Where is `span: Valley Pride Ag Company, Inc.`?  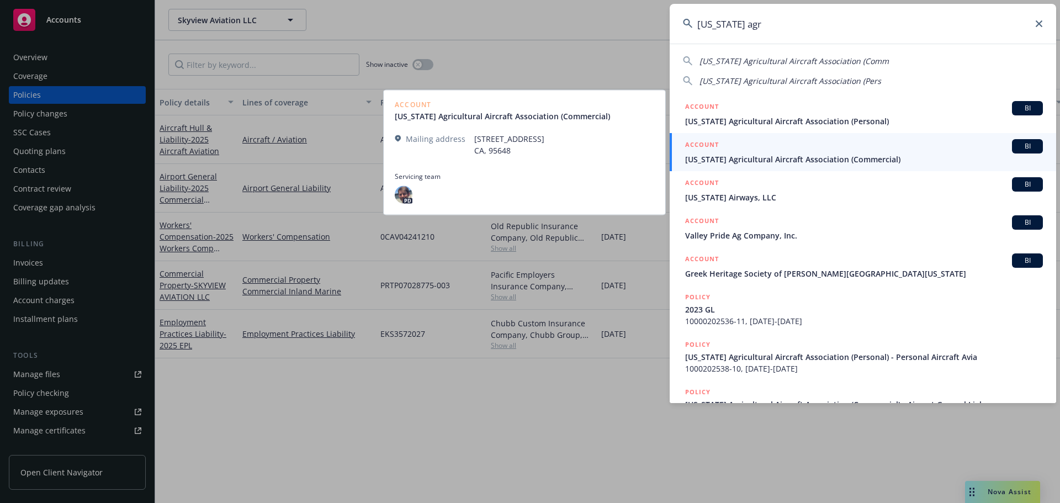 span: Valley Pride Ag Company, Inc. is located at coordinates (864, 235).